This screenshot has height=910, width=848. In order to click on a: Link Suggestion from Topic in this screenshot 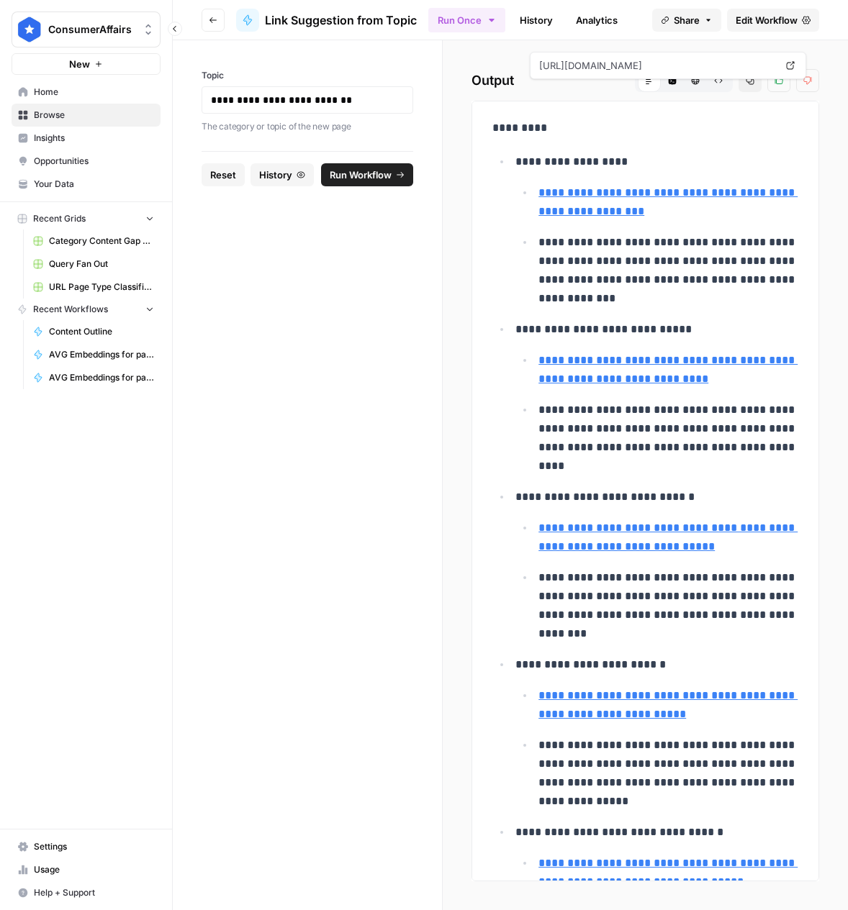, I will do `click(326, 20)`.